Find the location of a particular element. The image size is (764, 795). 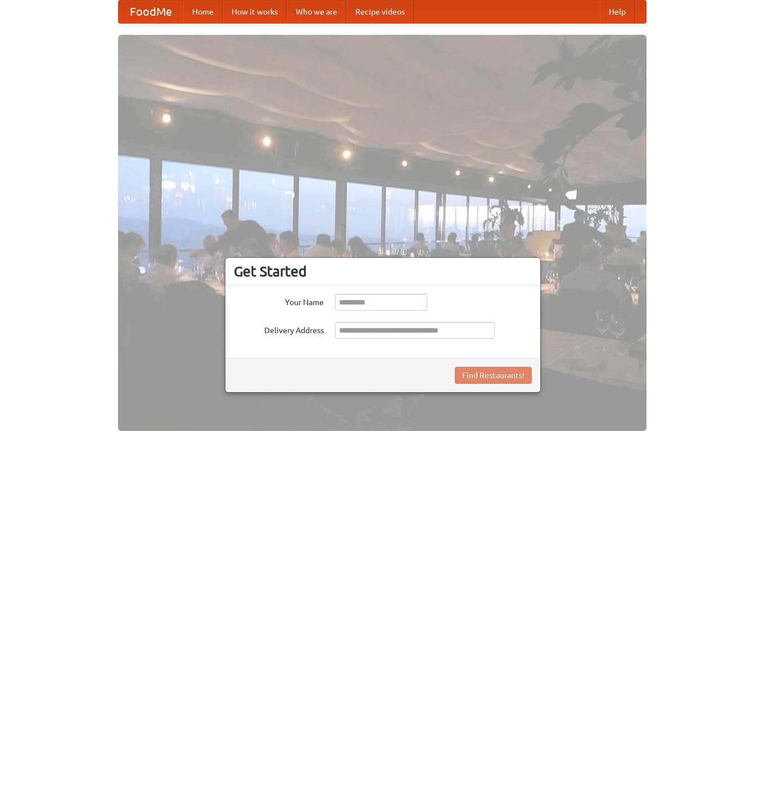

a: Help is located at coordinates (617, 12).